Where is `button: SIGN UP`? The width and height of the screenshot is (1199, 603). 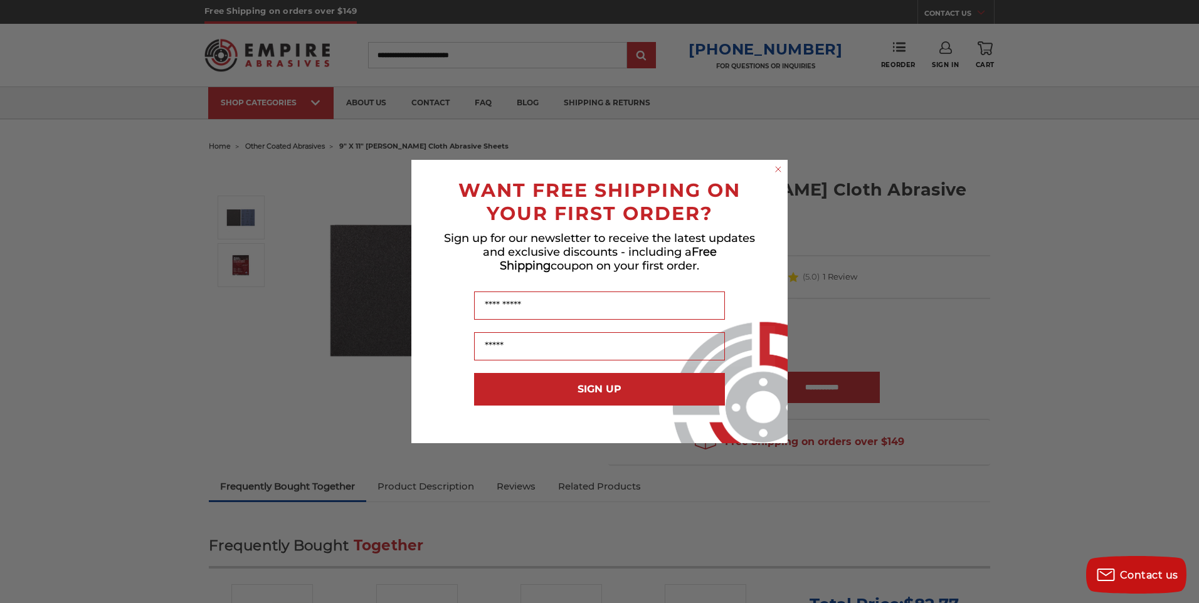 button: SIGN UP is located at coordinates (600, 390).